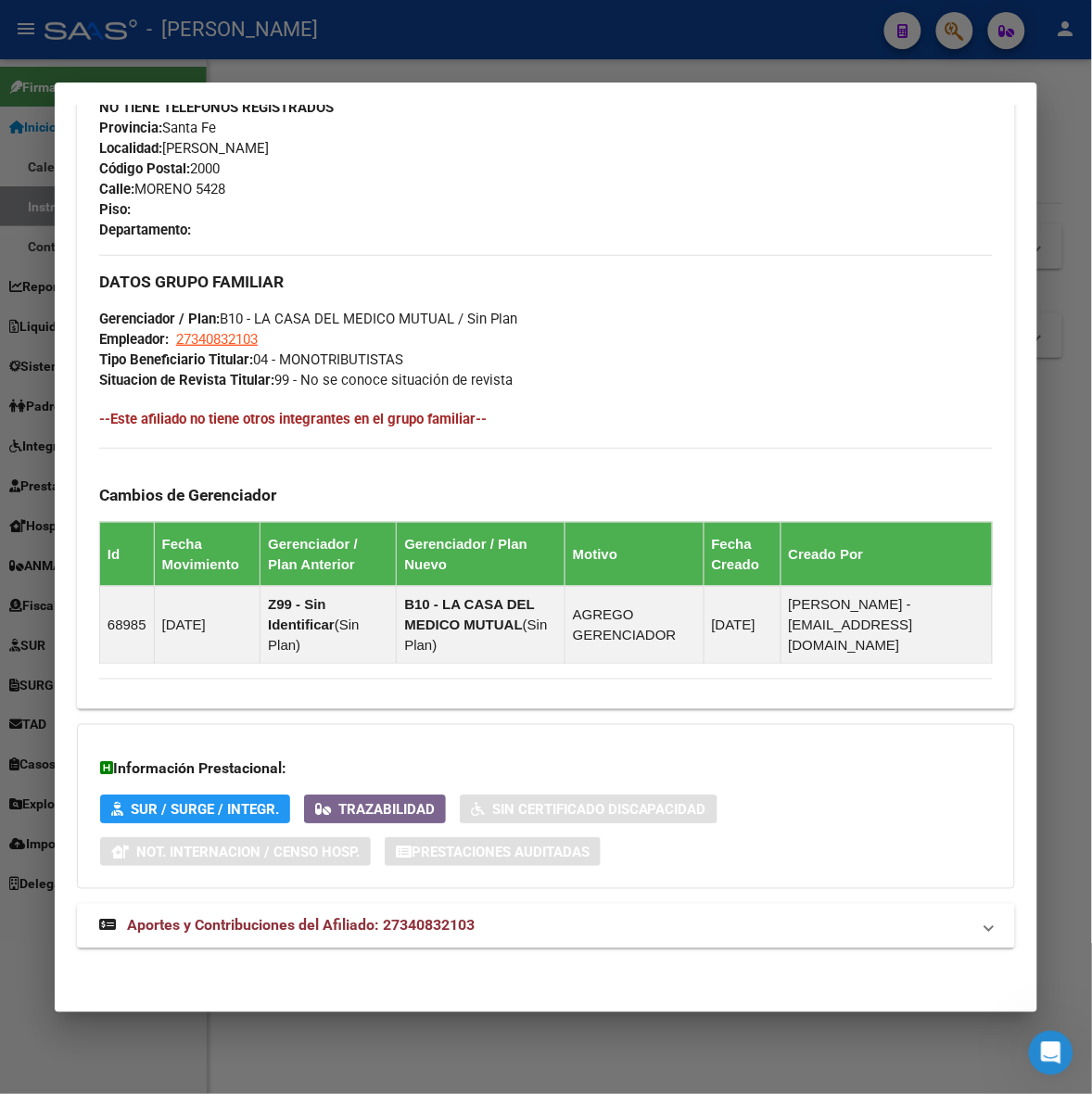  I want to click on strong: Código Postal:, so click(145, 169).